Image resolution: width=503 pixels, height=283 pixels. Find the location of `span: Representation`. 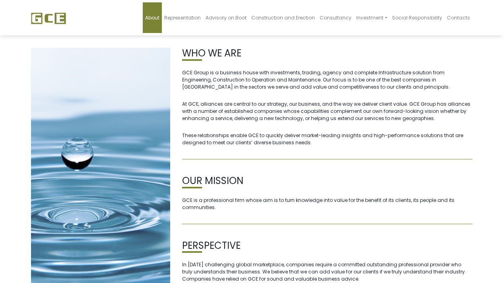

span: Representation is located at coordinates (183, 18).